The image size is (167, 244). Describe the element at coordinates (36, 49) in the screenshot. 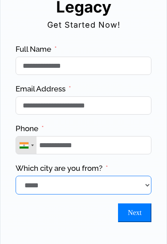

I see `label: Full Name` at that location.